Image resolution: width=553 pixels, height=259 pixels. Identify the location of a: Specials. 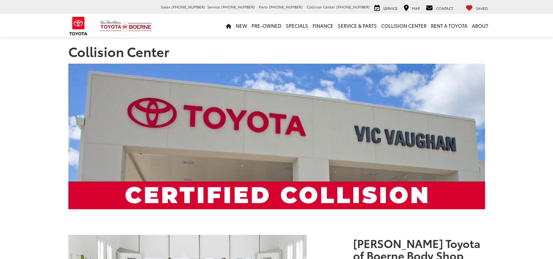
(297, 26).